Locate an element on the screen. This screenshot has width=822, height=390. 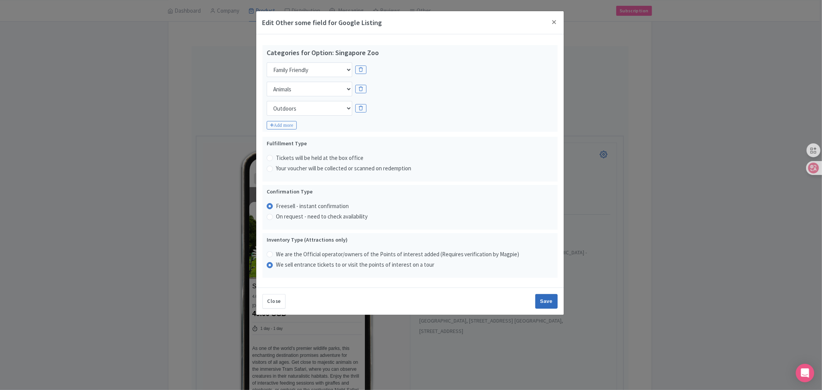
label: Tickets will be held at the box office is located at coordinates (320, 158).